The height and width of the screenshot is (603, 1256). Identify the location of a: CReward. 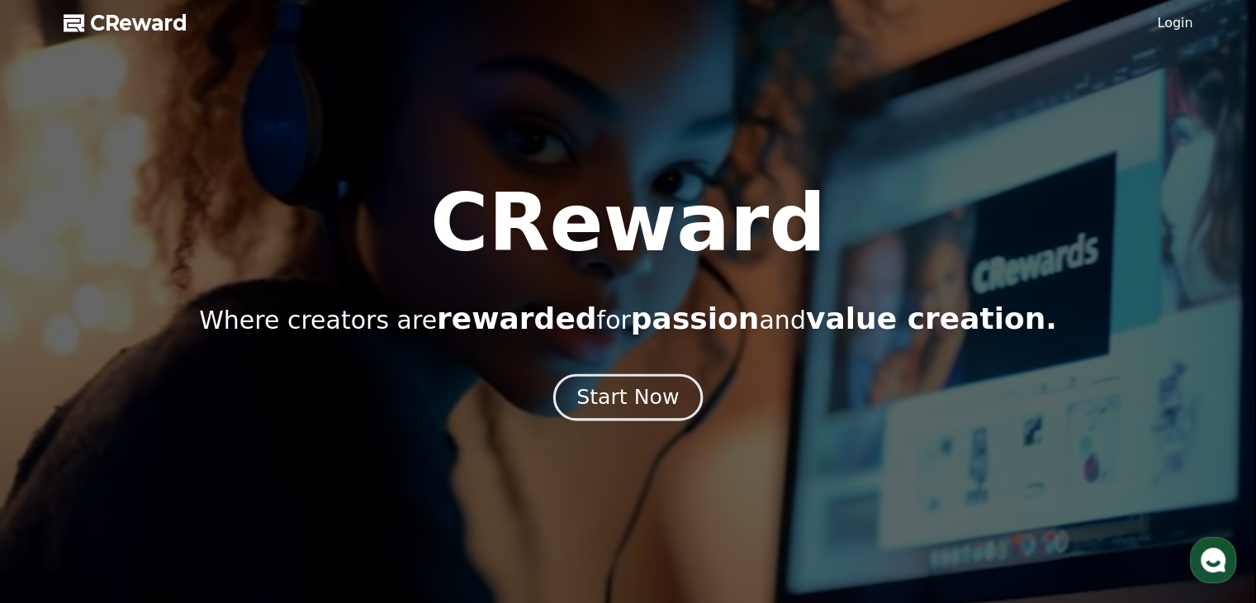
(126, 23).